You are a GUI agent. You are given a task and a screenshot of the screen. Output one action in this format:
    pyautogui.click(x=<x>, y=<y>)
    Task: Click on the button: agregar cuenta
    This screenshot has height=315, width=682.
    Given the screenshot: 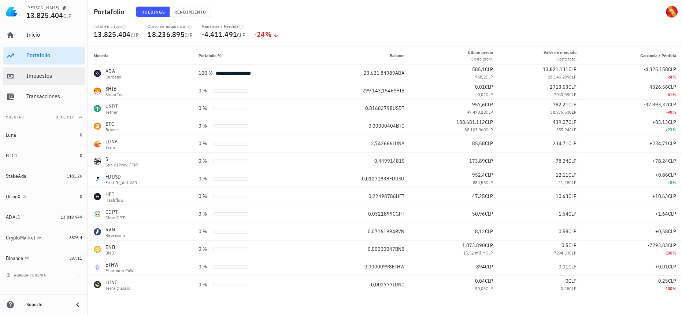 What is the action you would take?
    pyautogui.click(x=27, y=275)
    